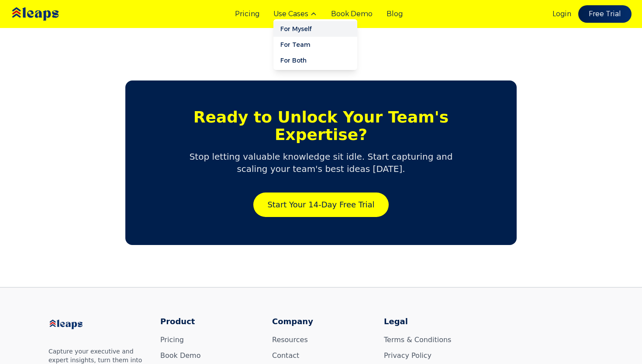 Image resolution: width=642 pixels, height=364 pixels. Describe the element at coordinates (316, 29) in the screenshot. I see `a: For Myself` at that location.